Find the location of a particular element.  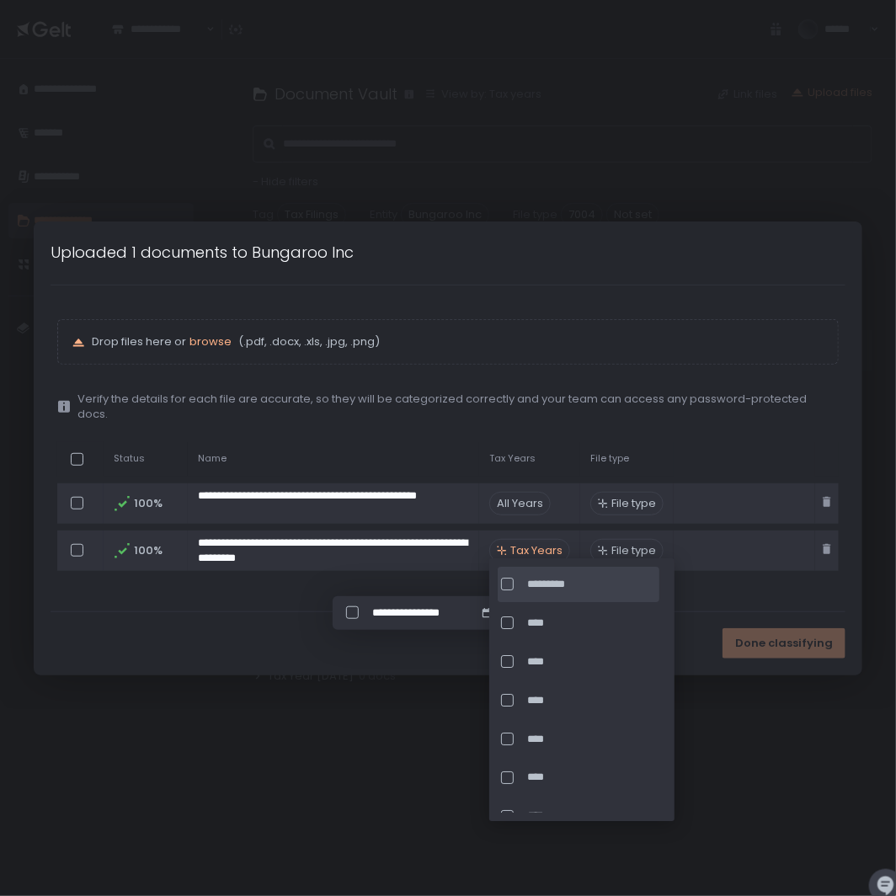

span: (.pdf, .docx, .xls, .jpg, .png) is located at coordinates (307, 342).